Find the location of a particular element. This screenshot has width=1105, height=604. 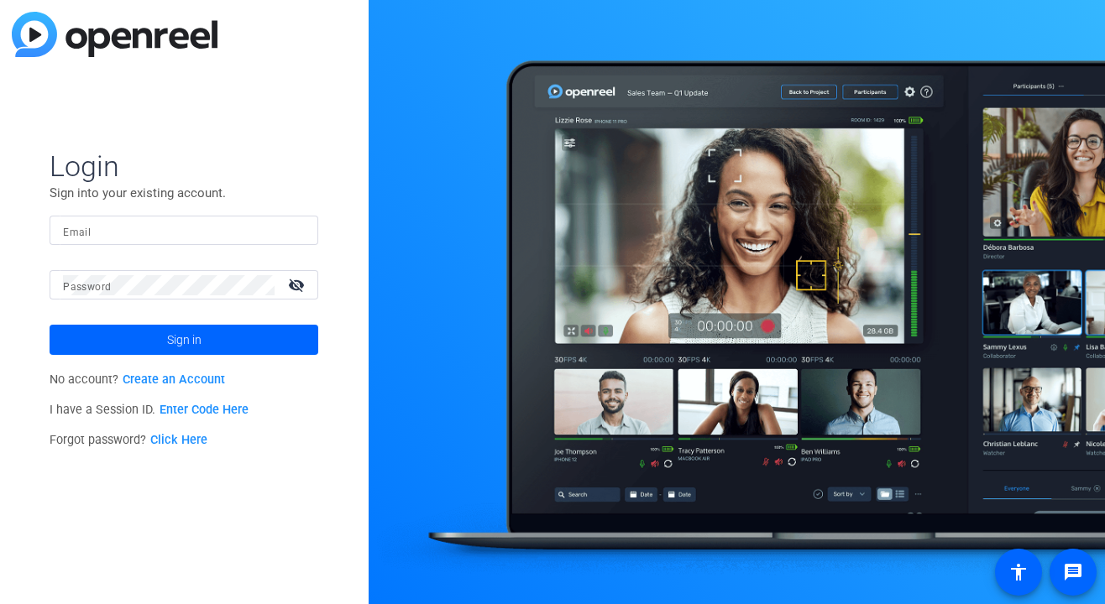

span: I have a Session ID. is located at coordinates (149, 410).